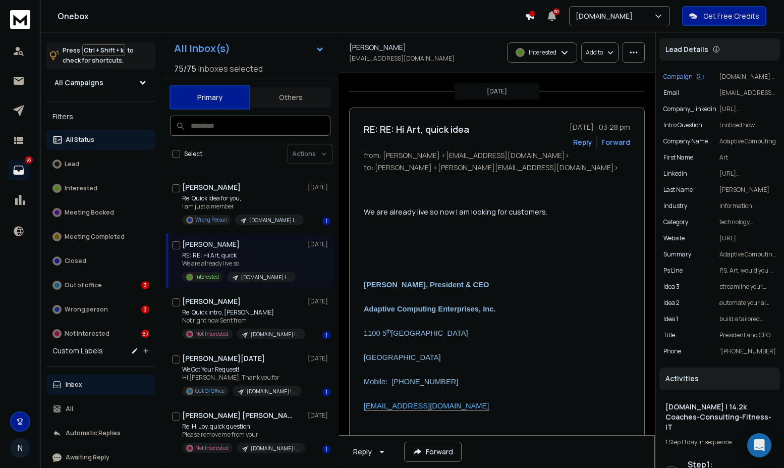  I want to click on p: Meeting Completed, so click(94, 237).